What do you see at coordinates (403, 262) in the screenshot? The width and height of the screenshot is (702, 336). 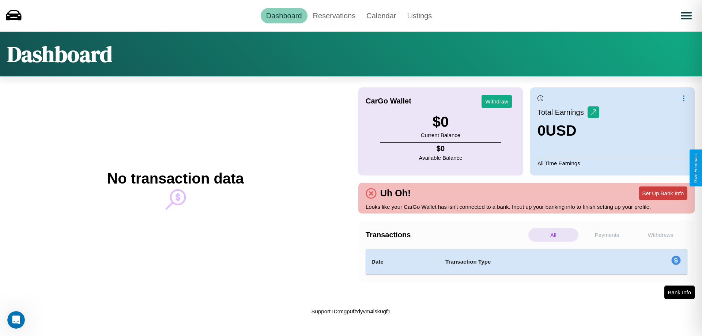 I see `h4: Date` at bounding box center [403, 262].